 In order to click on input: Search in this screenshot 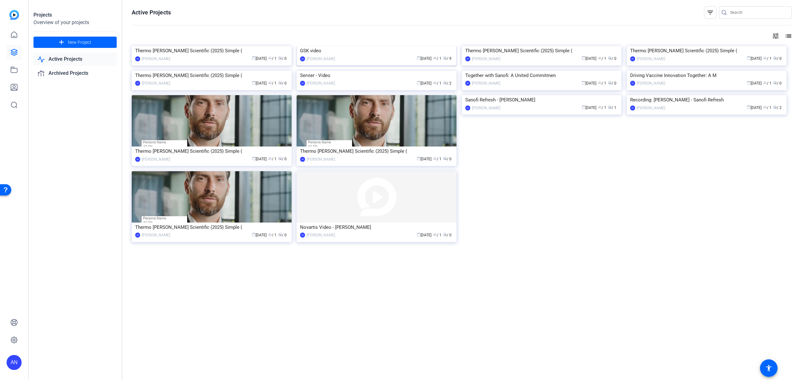, I will do `click(759, 13)`.